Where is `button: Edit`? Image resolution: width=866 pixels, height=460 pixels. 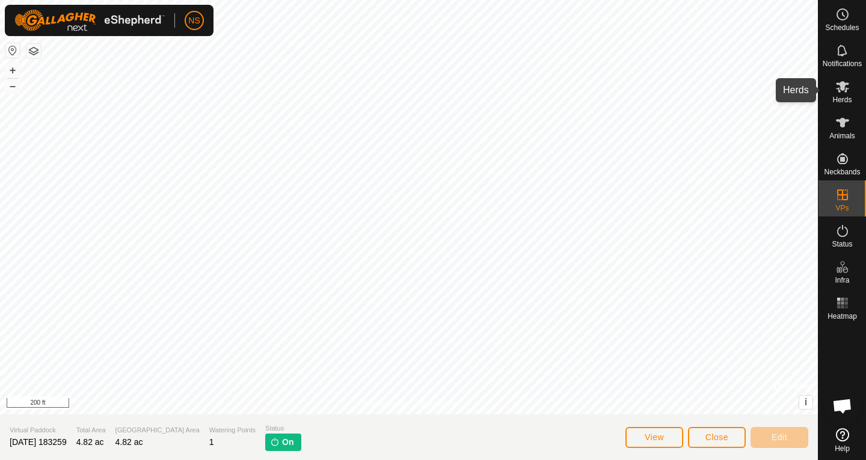
button: Edit is located at coordinates (779, 437).